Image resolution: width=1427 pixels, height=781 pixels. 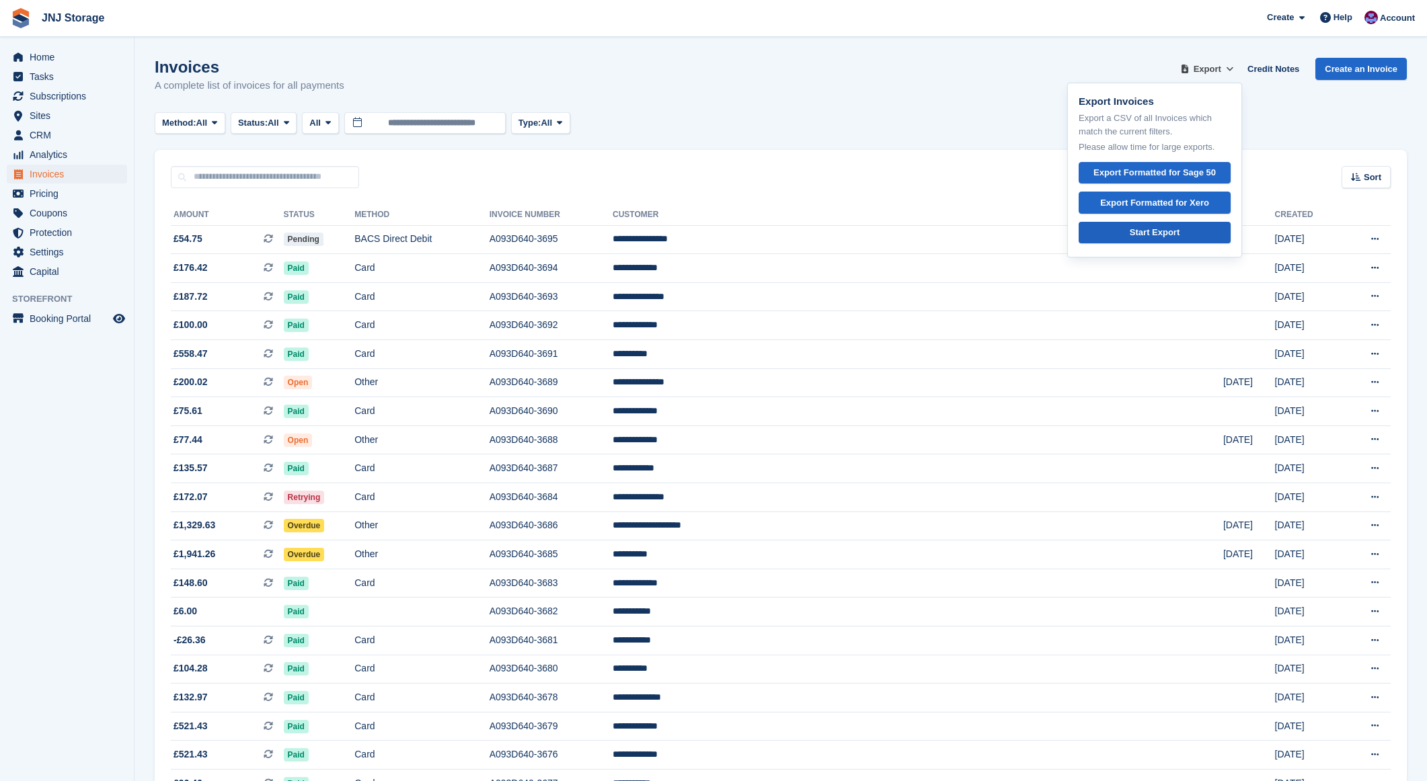 I want to click on td: A093D640-3686, so click(x=551, y=526).